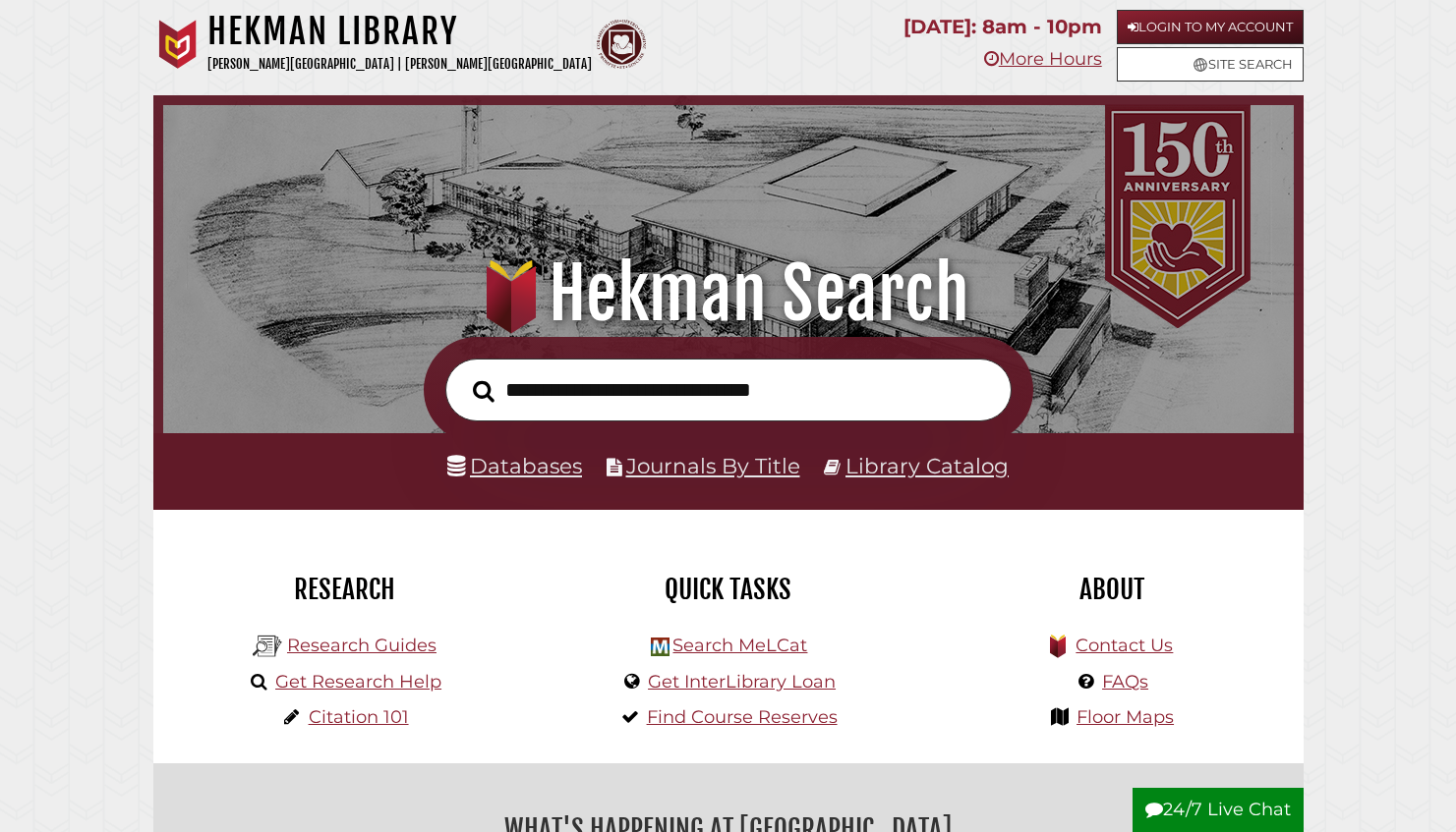 The width and height of the screenshot is (1456, 832). Describe the element at coordinates (742, 717) in the screenshot. I see `a: Find Course Reserves` at that location.